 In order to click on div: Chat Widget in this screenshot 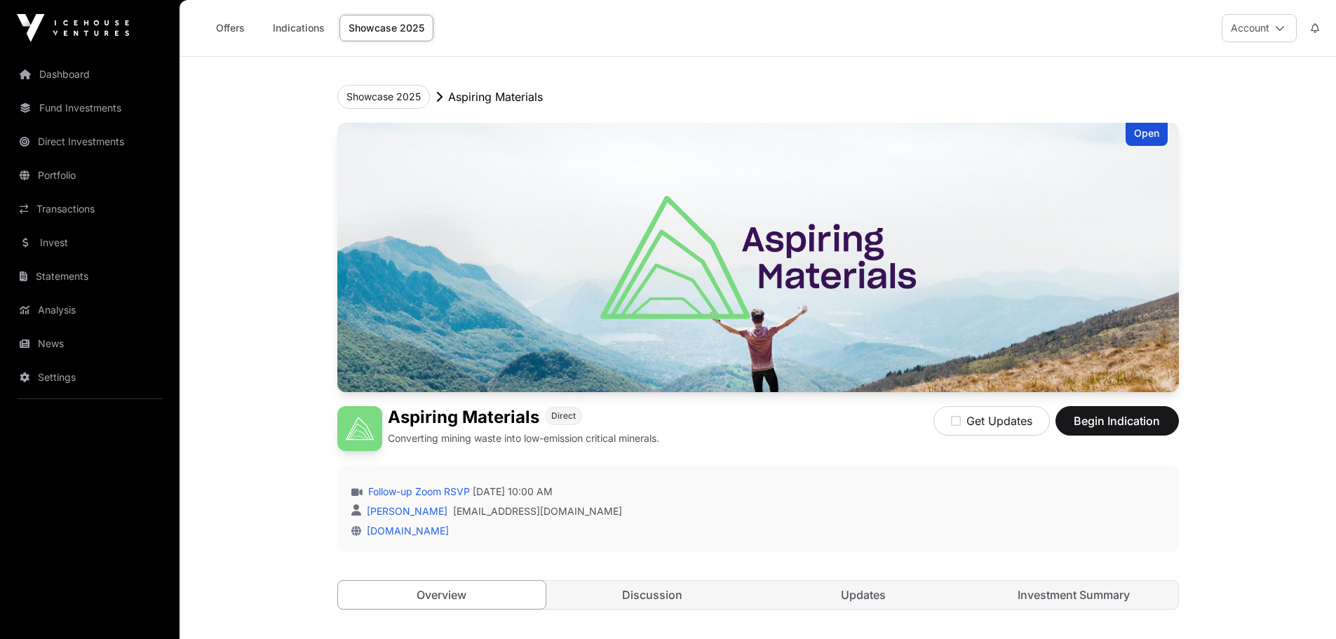, I will do `click(1301, 605)`.